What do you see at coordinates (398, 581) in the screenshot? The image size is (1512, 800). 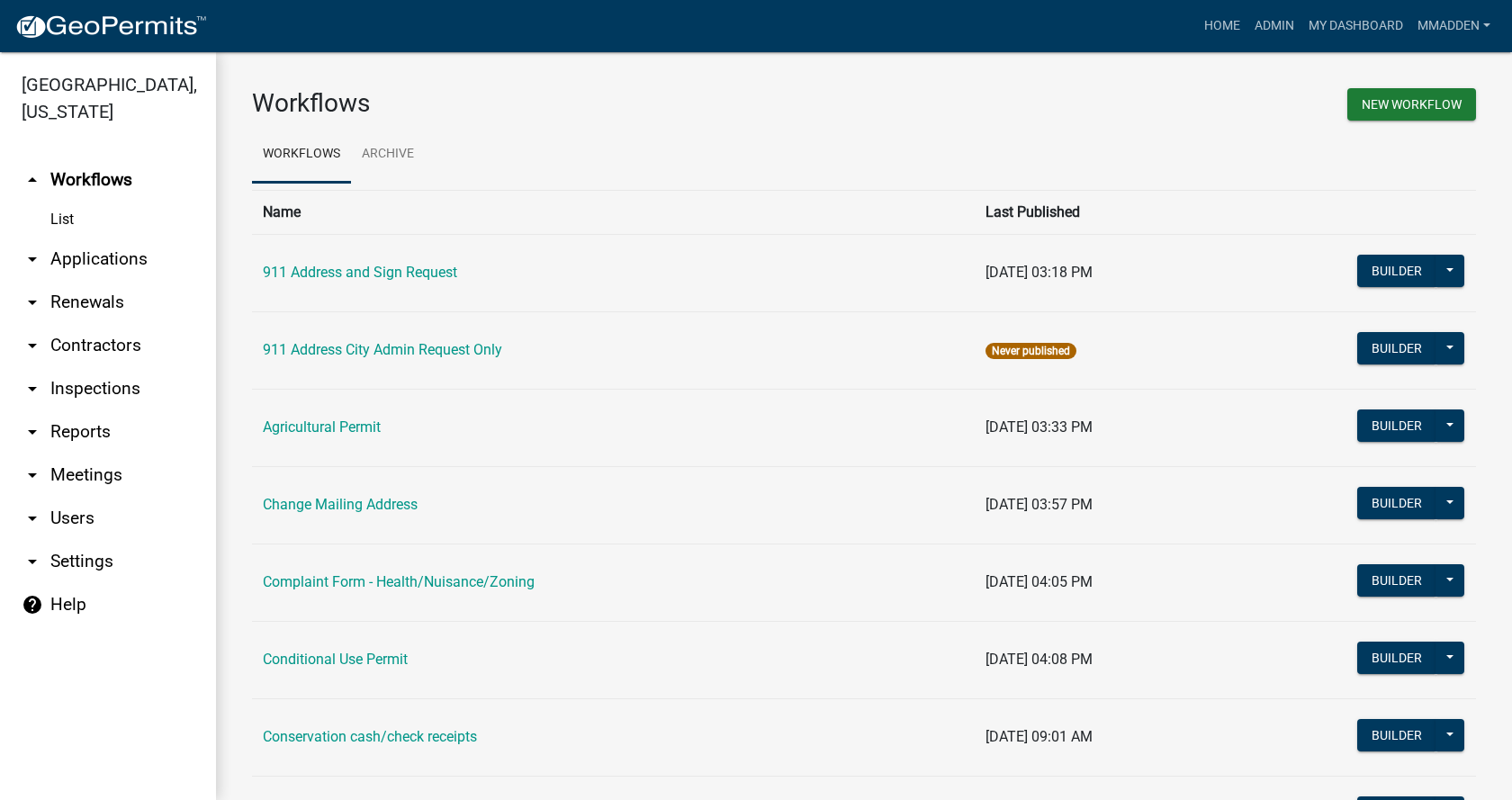 I see `a: Complaint Form - Health/Nuisance/Zoning` at bounding box center [398, 581].